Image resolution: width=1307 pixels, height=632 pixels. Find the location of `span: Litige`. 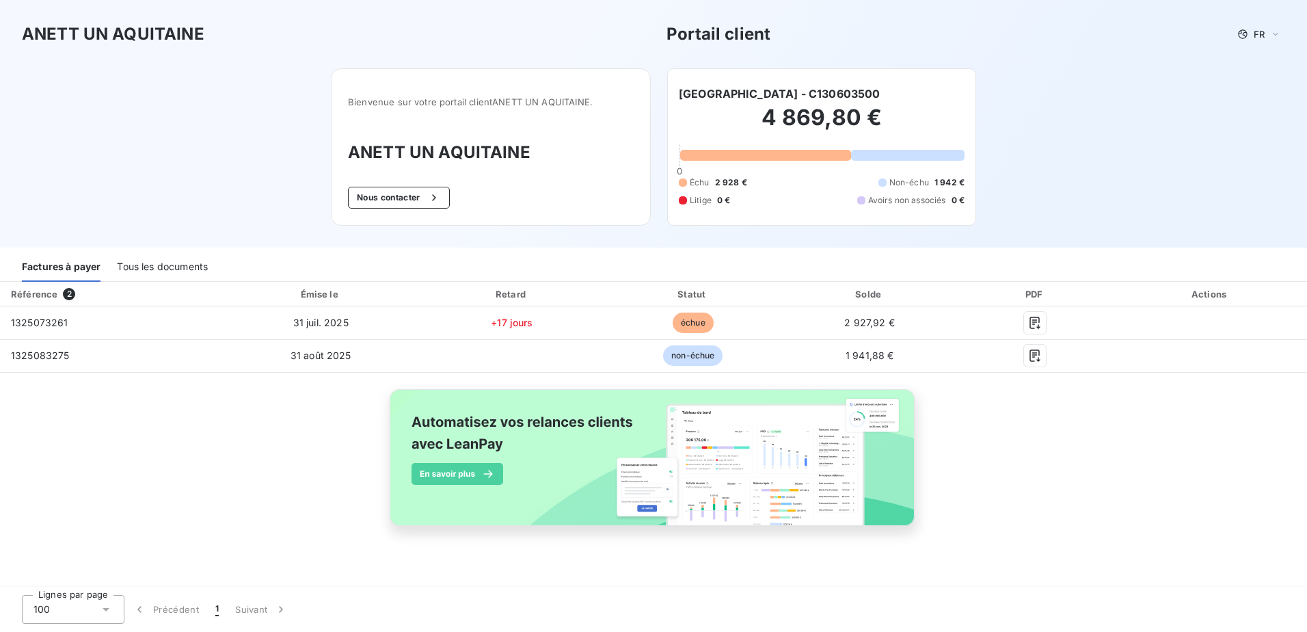

span: Litige is located at coordinates (701, 200).